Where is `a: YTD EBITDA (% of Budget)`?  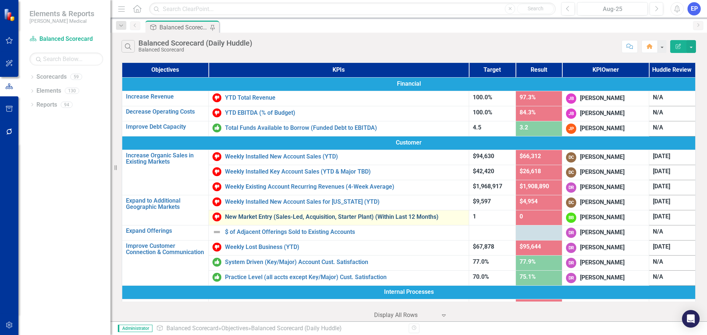
a: YTD EBITDA (% of Budget) is located at coordinates (345, 113).